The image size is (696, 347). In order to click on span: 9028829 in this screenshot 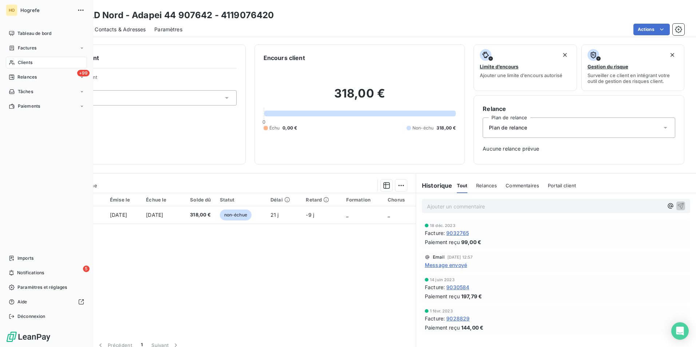, I will do `click(458, 319)`.